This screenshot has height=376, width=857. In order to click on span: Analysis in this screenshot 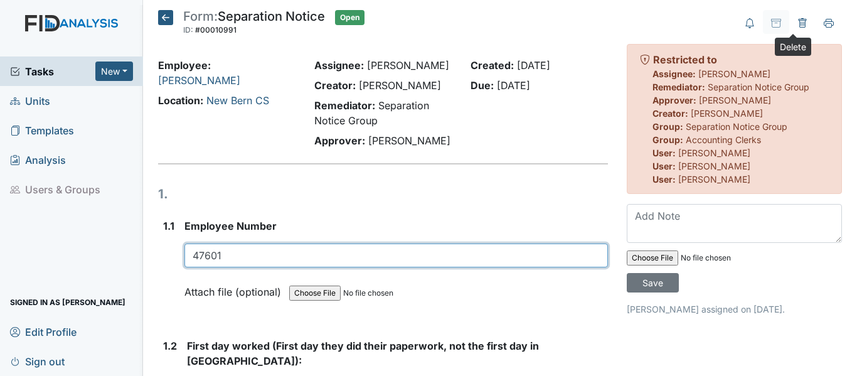, I will do `click(38, 159)`.